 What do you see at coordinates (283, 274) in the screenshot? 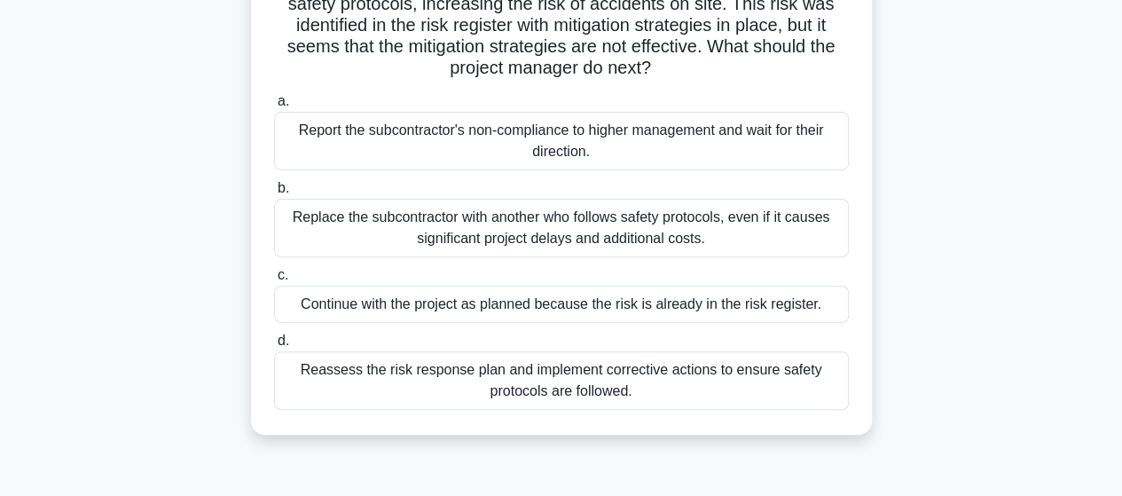
I see `span: c.` at bounding box center [283, 274].